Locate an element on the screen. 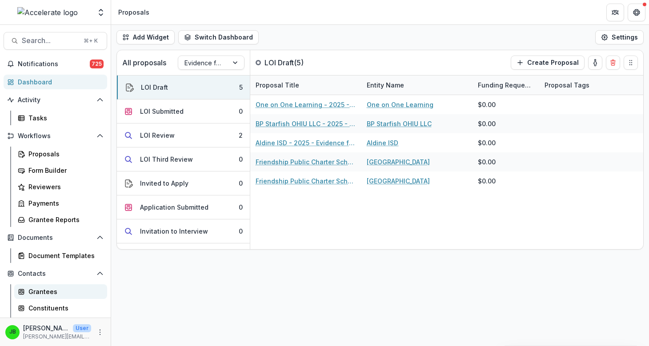 The image size is (649, 346). button: Invitation to Interview0 is located at coordinates (183, 232).